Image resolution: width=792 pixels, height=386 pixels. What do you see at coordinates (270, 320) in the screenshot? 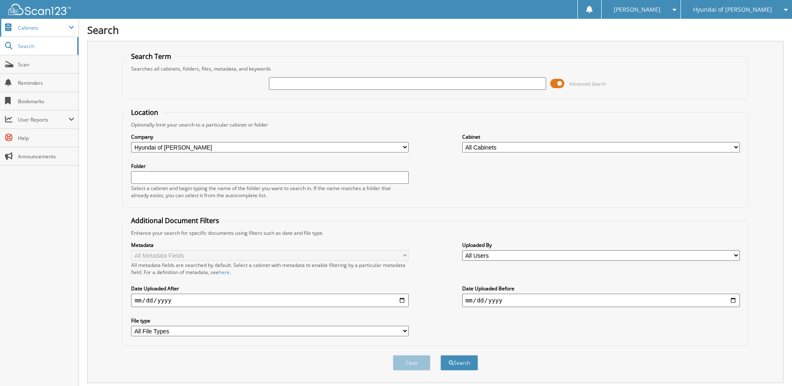
I see `label: File type` at bounding box center [270, 320].